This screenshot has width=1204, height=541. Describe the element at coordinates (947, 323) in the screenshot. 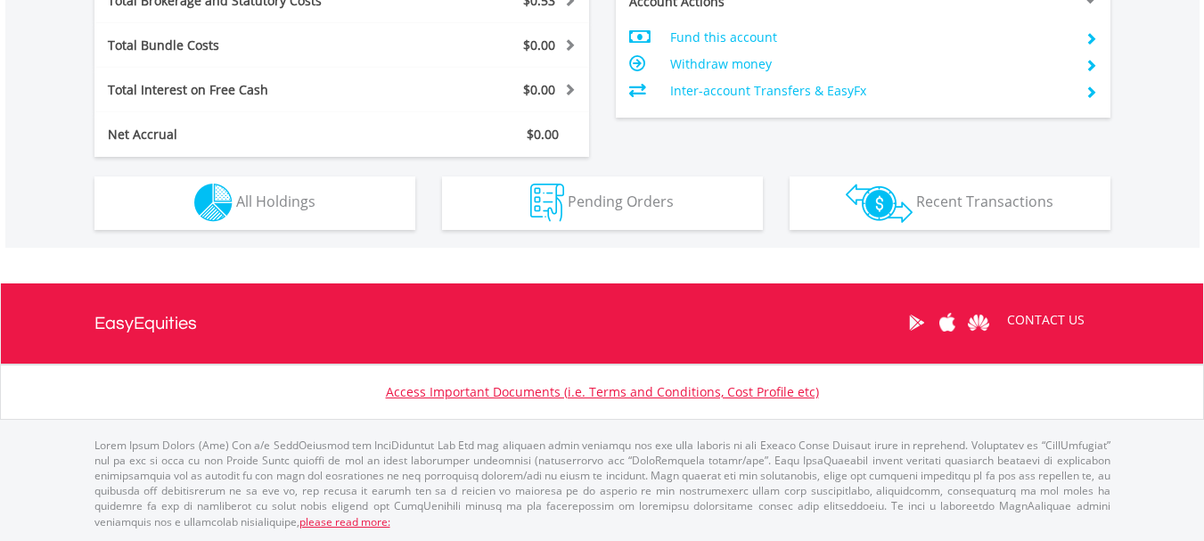

I see `a: Apple` at that location.